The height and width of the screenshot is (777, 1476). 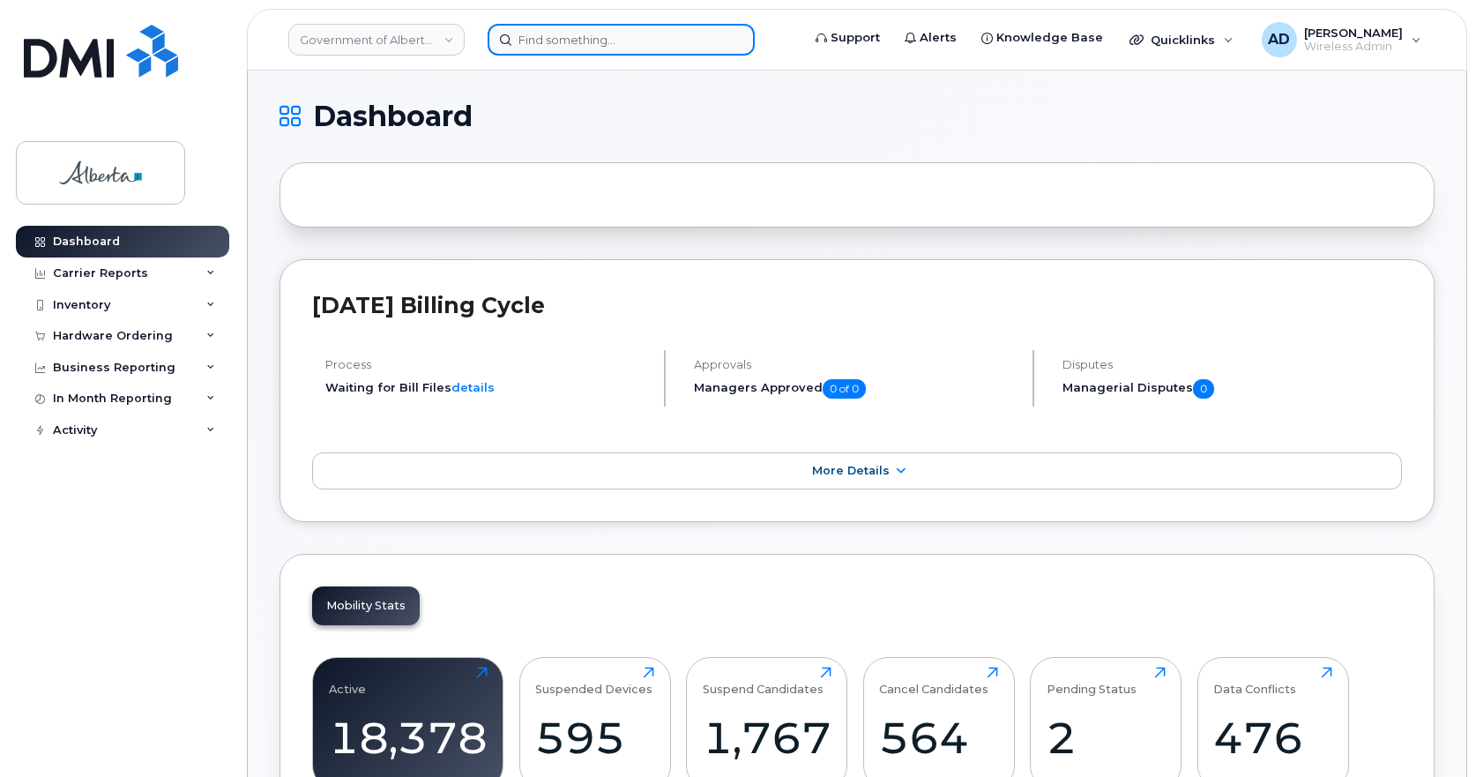 I want to click on h5: Managers Approved, so click(x=855, y=389).